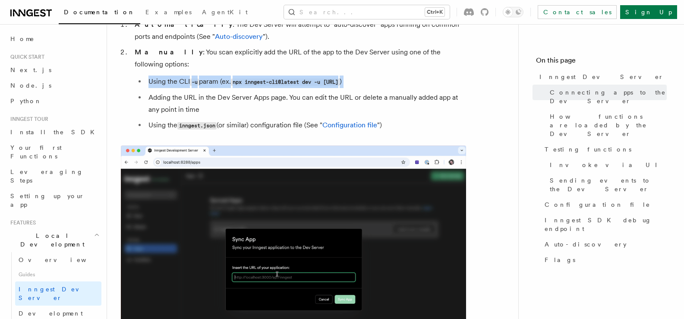  I want to click on a: Next.js, so click(54, 70).